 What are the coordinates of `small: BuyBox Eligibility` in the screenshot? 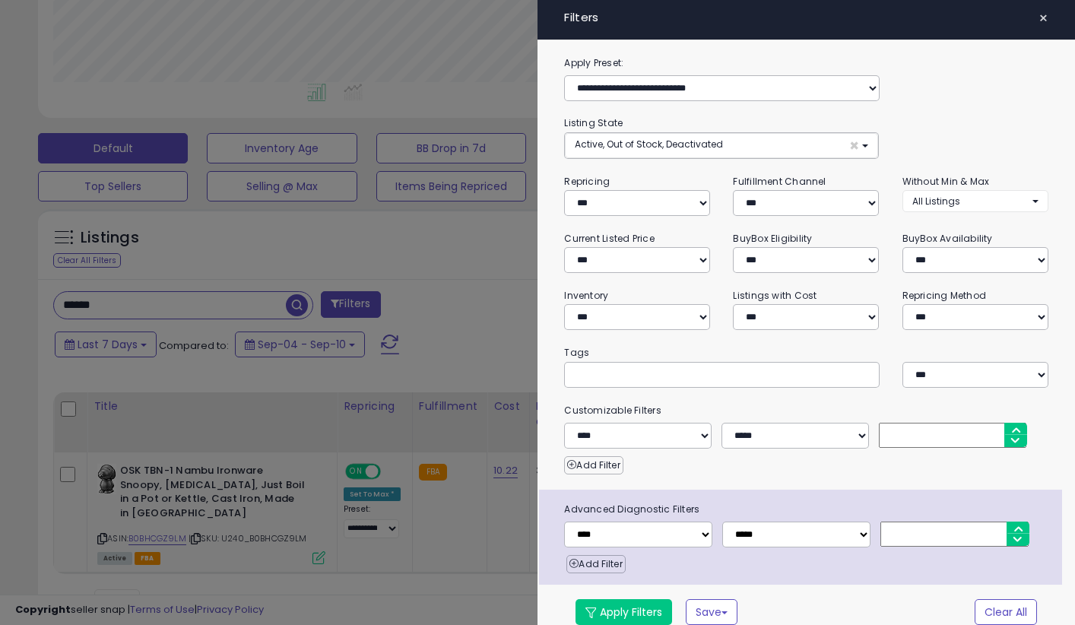 It's located at (772, 238).